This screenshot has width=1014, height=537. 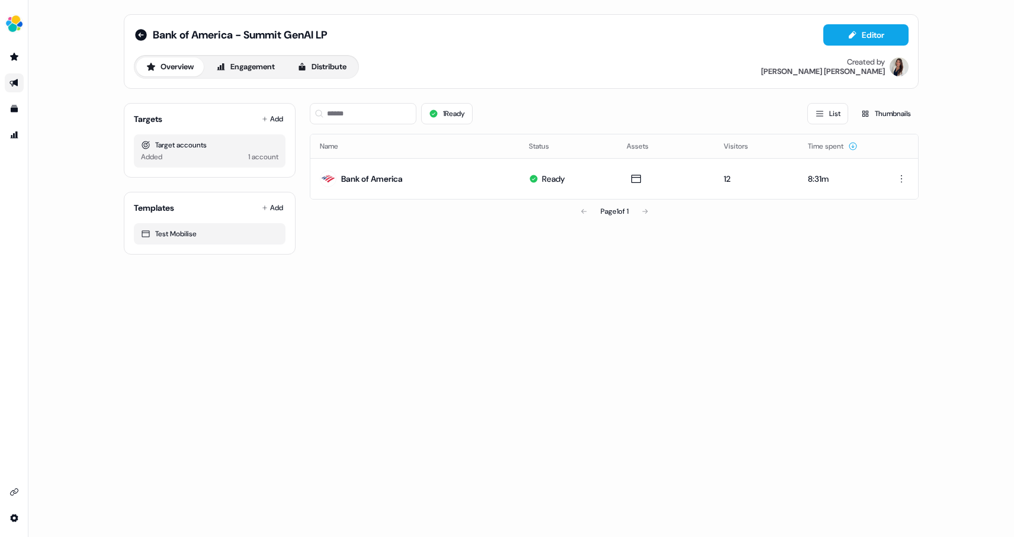 What do you see at coordinates (170, 67) in the screenshot?
I see `button: Overview` at bounding box center [170, 67].